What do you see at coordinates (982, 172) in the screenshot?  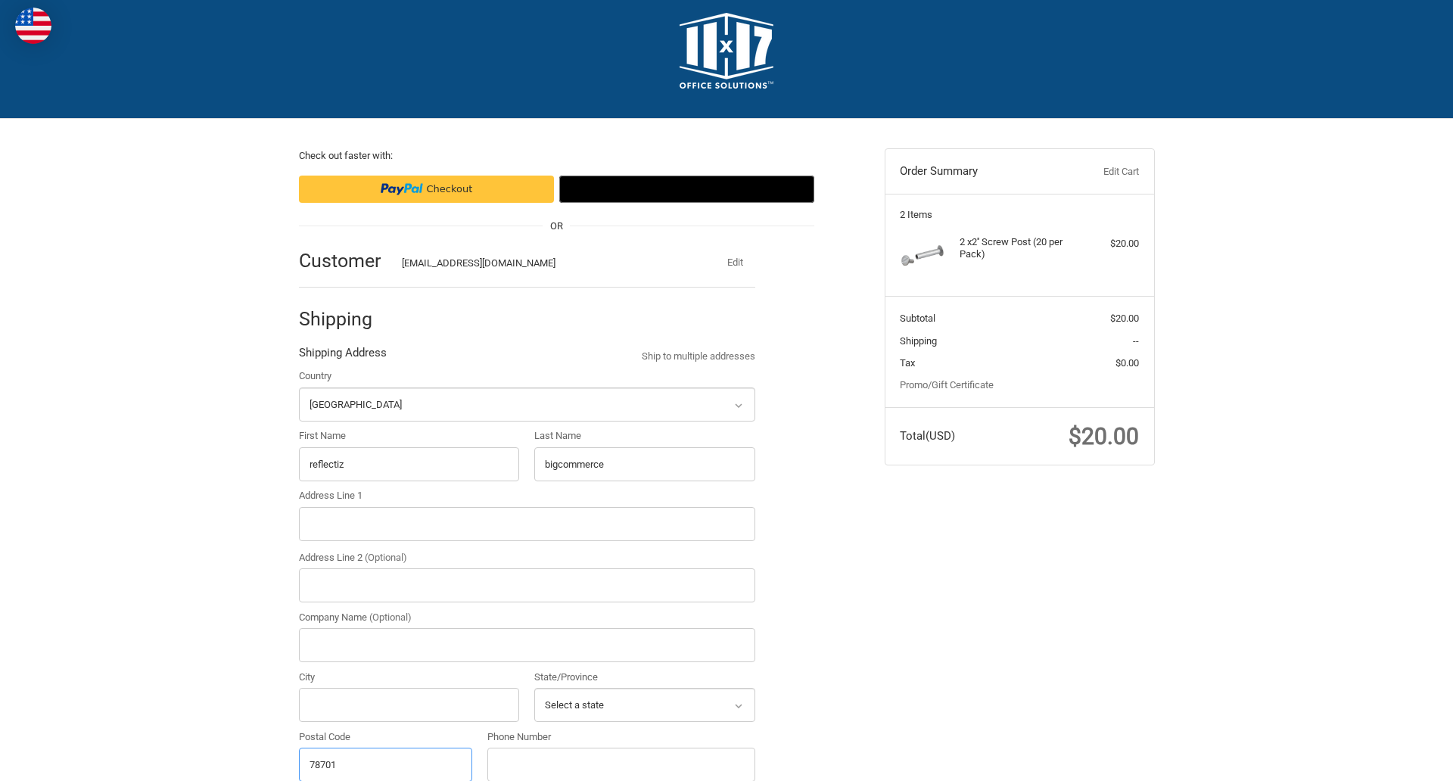 I see `h3: Order Summary` at bounding box center [982, 172].